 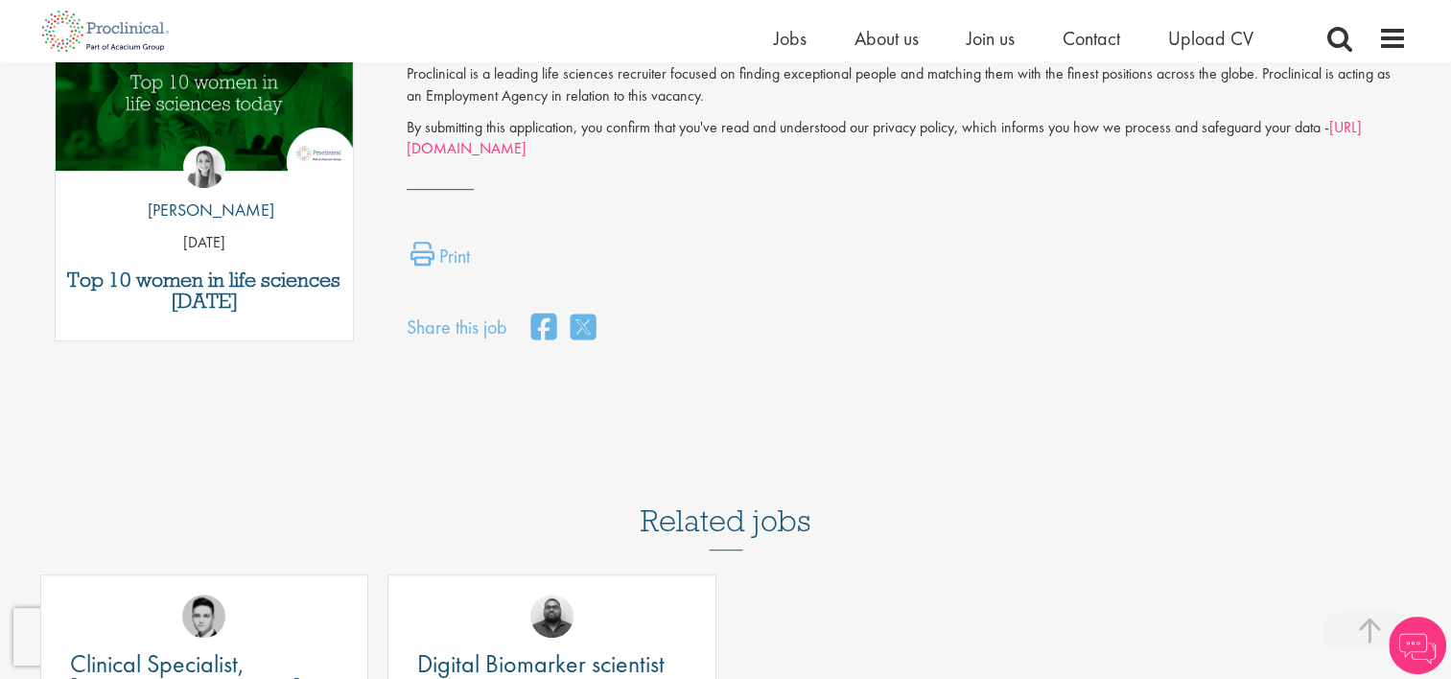 What do you see at coordinates (1210, 38) in the screenshot?
I see `a: Upload CV` at bounding box center [1210, 38].